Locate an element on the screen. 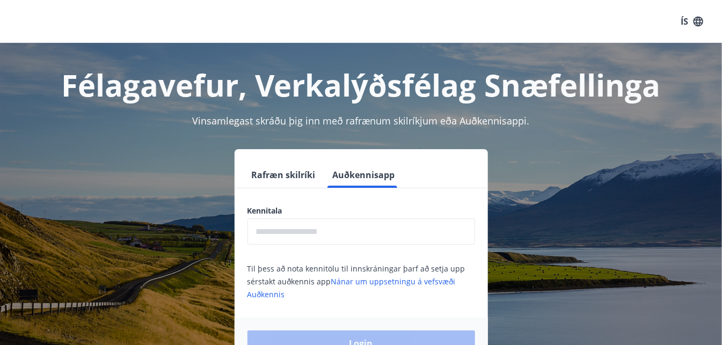 This screenshot has width=722, height=345. a: Nánar um uppsetningu á vefsvæði Auðkennis is located at coordinates (352, 288).